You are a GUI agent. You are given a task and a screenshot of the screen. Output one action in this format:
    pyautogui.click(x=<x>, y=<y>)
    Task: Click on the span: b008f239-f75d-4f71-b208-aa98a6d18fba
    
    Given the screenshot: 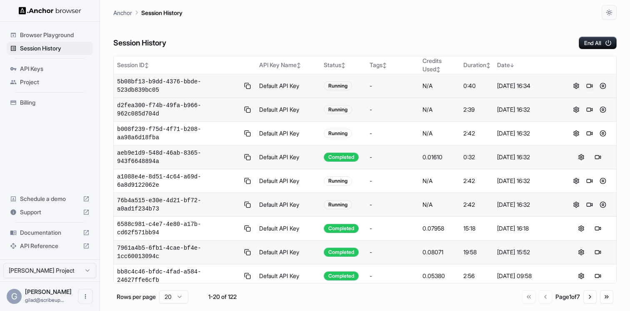 What is the action you would take?
    pyautogui.click(x=178, y=133)
    